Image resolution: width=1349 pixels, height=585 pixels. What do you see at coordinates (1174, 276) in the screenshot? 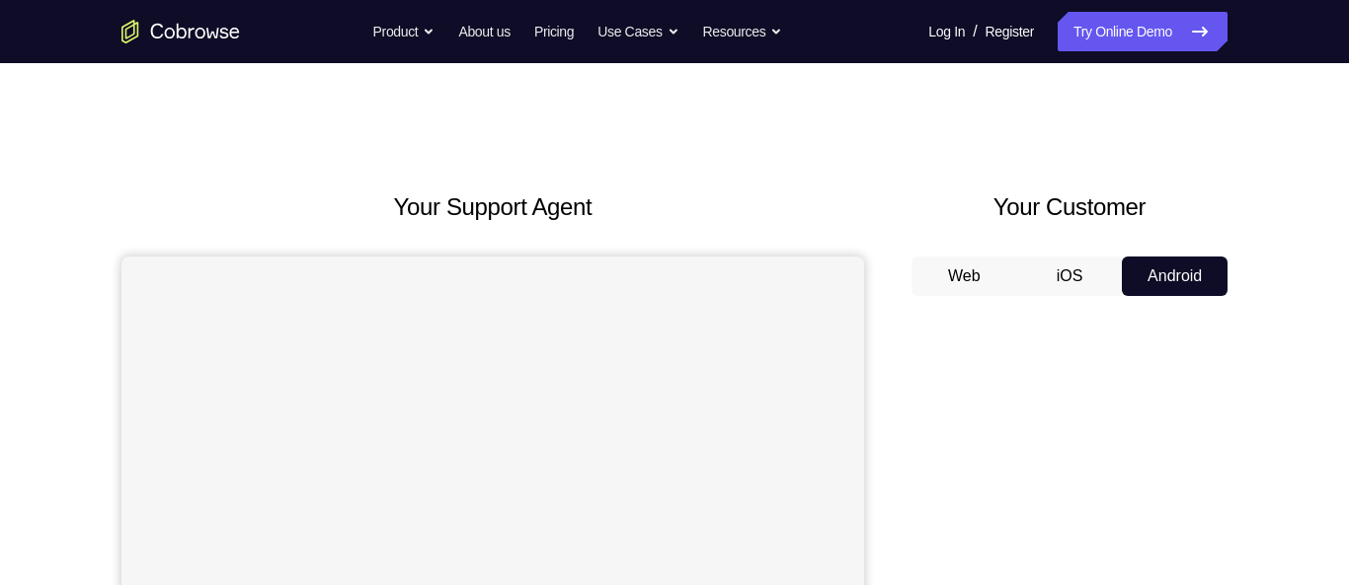
I see `button: Android` at bounding box center [1174, 276].